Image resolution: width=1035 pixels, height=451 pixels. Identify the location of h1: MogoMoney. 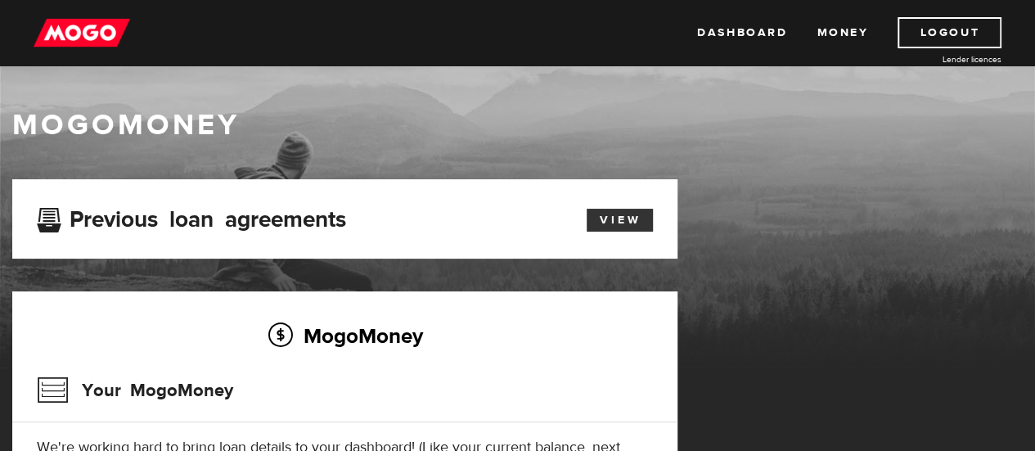
(517, 125).